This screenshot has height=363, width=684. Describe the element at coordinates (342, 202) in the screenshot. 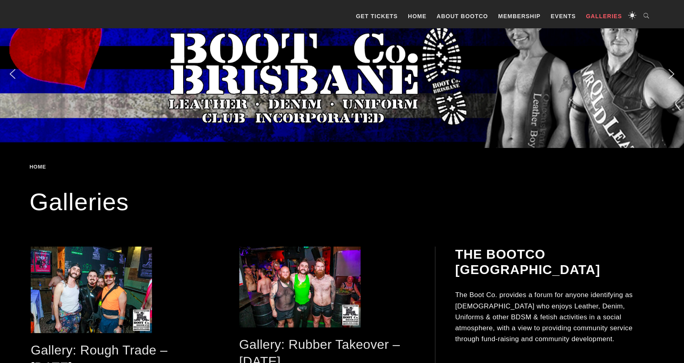

I see `h1: Galleries` at that location.